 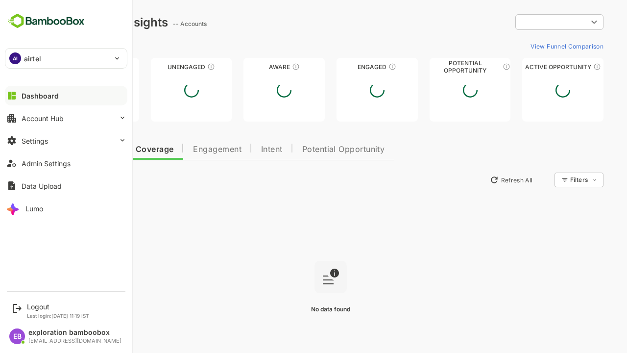 I want to click on button: New Insights, so click(x=59, y=180).